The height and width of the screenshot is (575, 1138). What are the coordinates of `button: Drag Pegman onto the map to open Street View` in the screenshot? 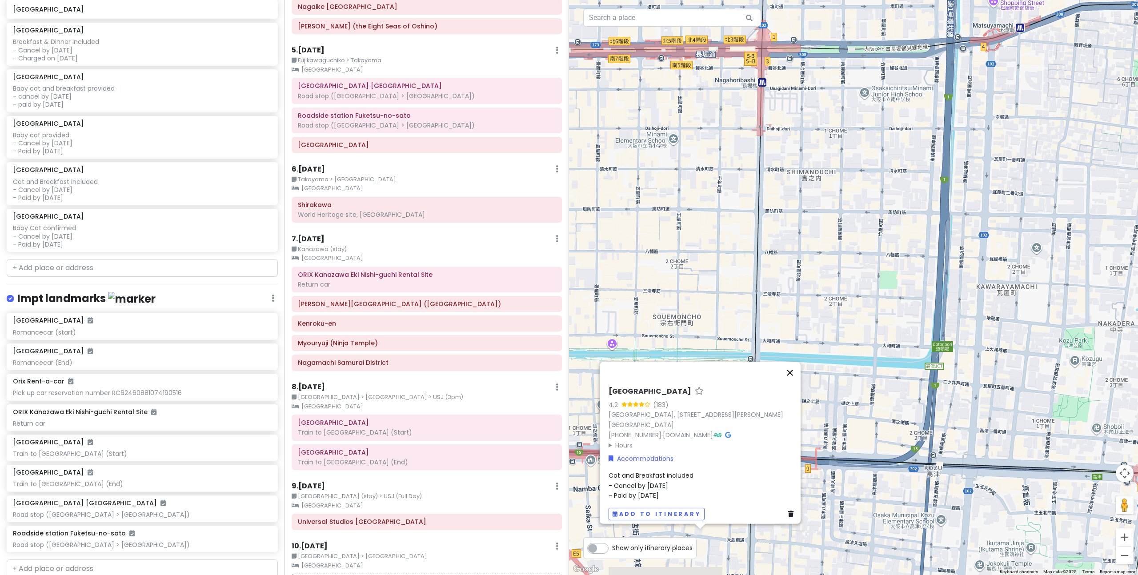 It's located at (1125, 506).